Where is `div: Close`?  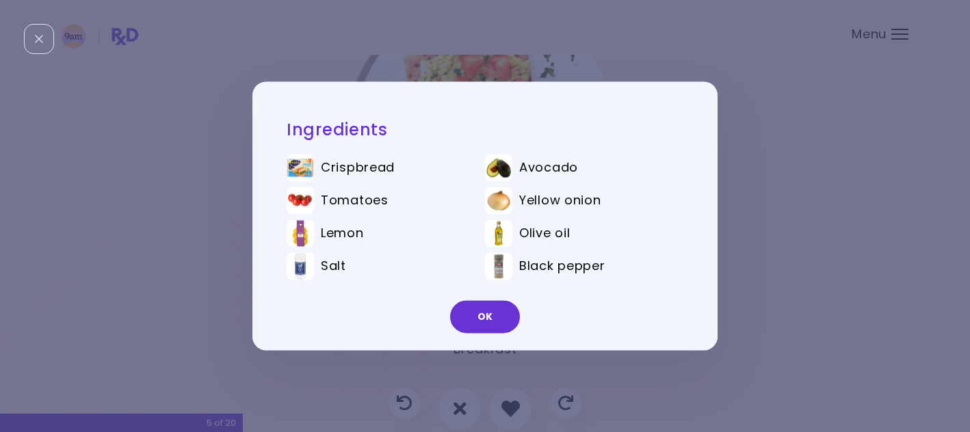
div: Close is located at coordinates (39, 39).